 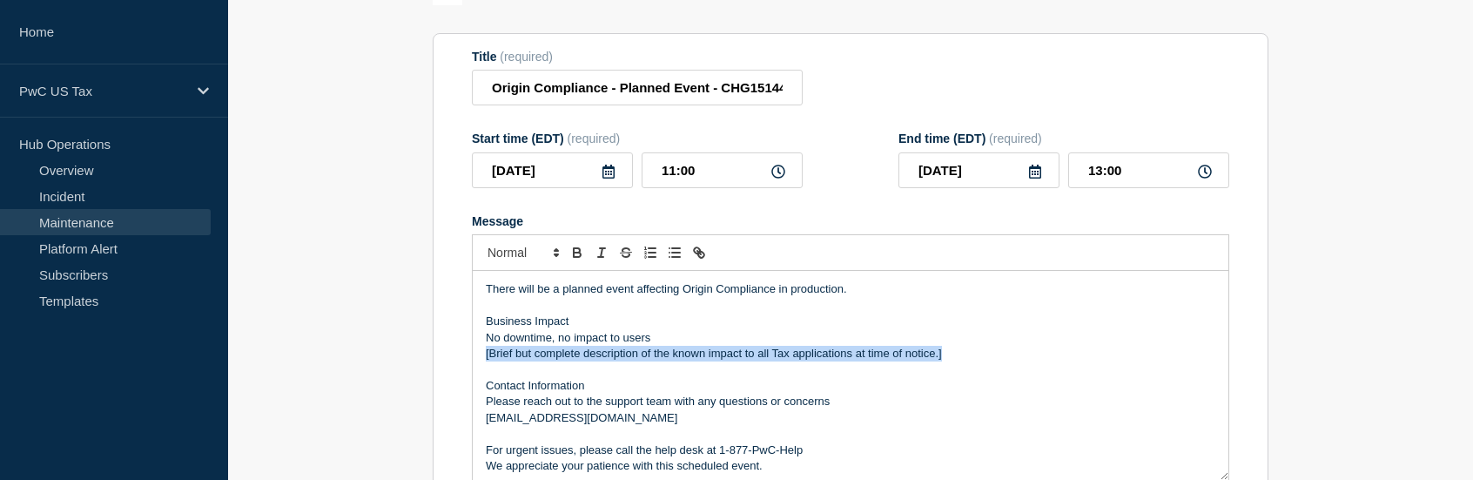 What do you see at coordinates (851, 466) in the screenshot?
I see `p: We appreciate your patience with this scheduled event.` at bounding box center [851, 466].